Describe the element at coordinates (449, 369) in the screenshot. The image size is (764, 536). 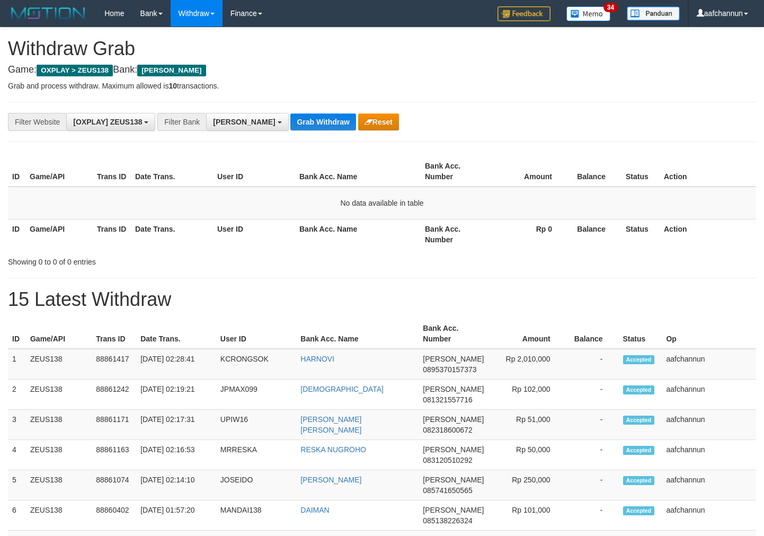
I see `span: Copy 0895370157373 to clipboard` at that location.